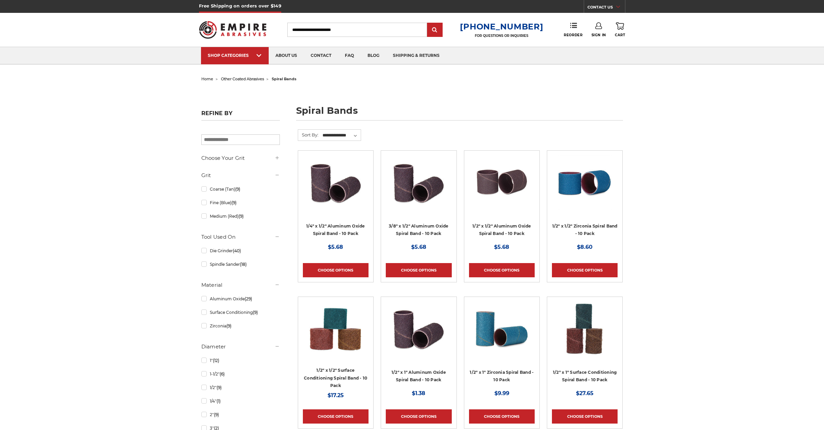  I want to click on span: home, so click(207, 79).